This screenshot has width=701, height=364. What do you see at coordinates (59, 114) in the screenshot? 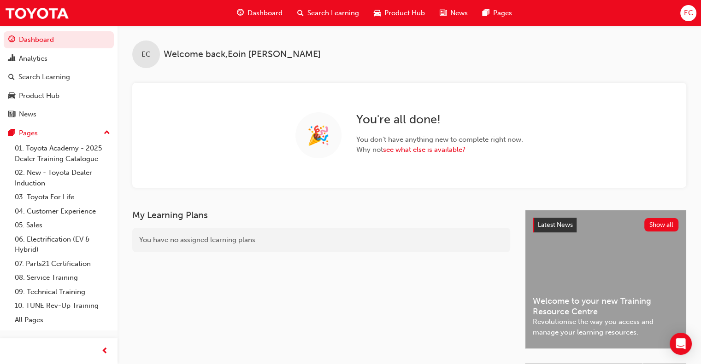
I see `a: News` at bounding box center [59, 114].